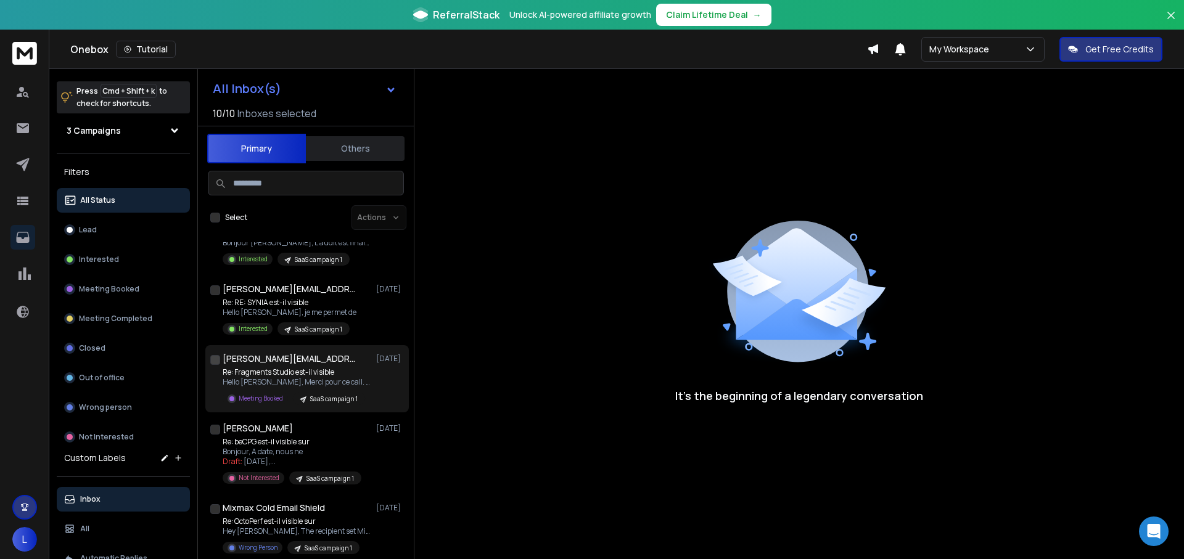 This screenshot has height=559, width=1184. Describe the element at coordinates (123, 348) in the screenshot. I see `button: Closed` at that location.